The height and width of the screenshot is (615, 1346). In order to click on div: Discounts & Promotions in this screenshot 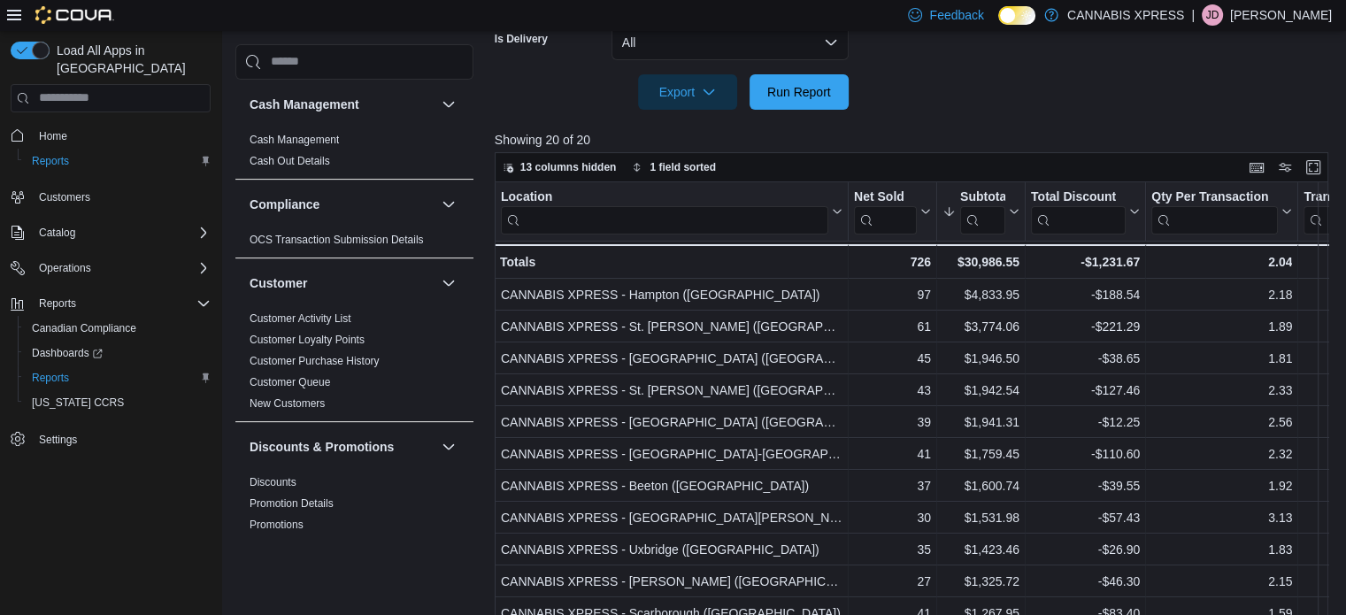, I will do `click(354, 507)`.